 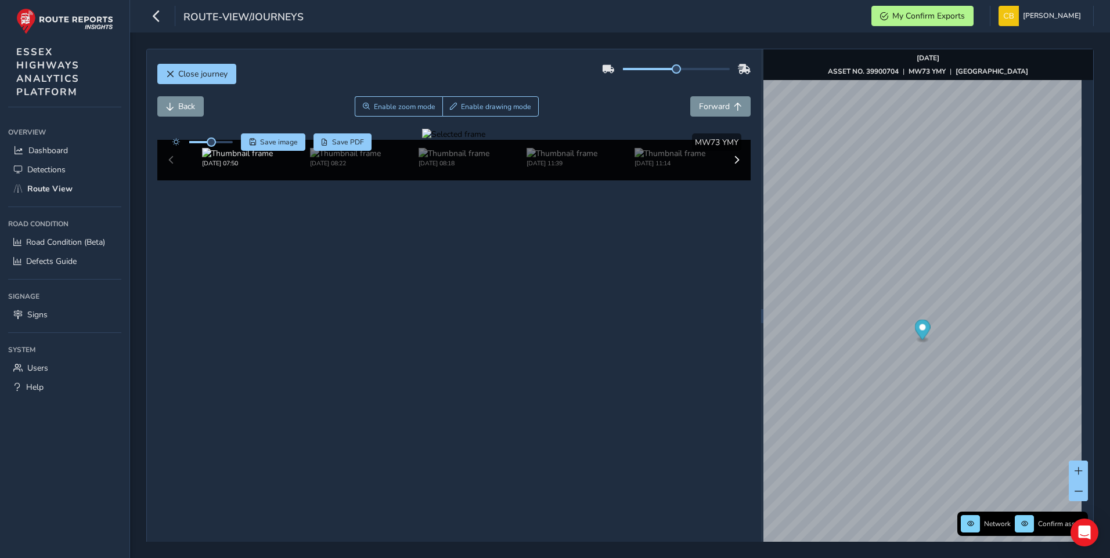 I want to click on a: Route View, so click(x=64, y=189).